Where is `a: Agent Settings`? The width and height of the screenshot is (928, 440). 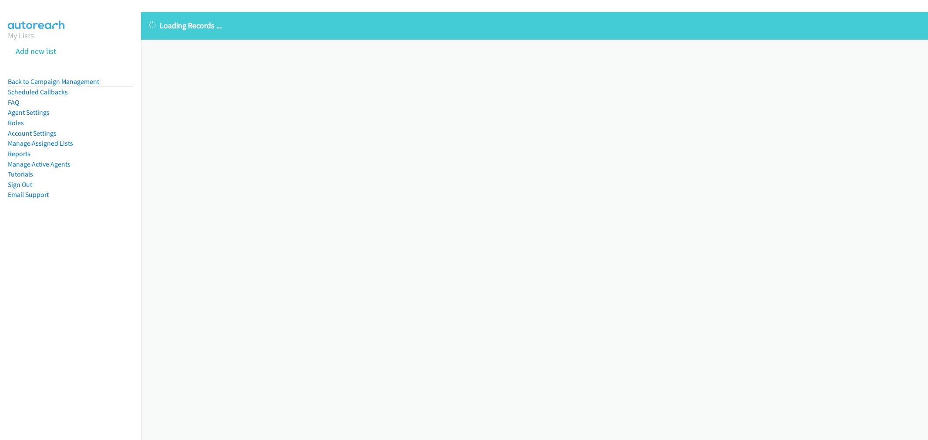 a: Agent Settings is located at coordinates (29, 112).